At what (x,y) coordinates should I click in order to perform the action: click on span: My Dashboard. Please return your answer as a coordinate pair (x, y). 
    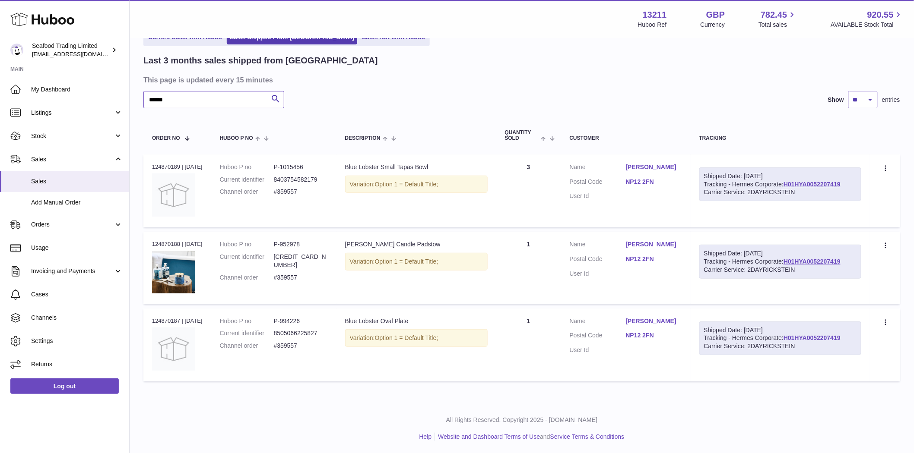
    Looking at the image, I should click on (77, 89).